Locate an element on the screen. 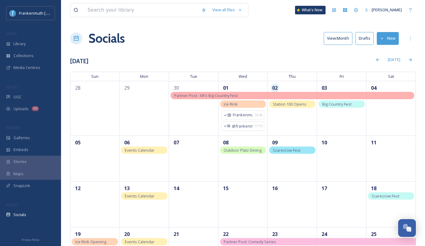  span: 05 is located at coordinates (78, 142).